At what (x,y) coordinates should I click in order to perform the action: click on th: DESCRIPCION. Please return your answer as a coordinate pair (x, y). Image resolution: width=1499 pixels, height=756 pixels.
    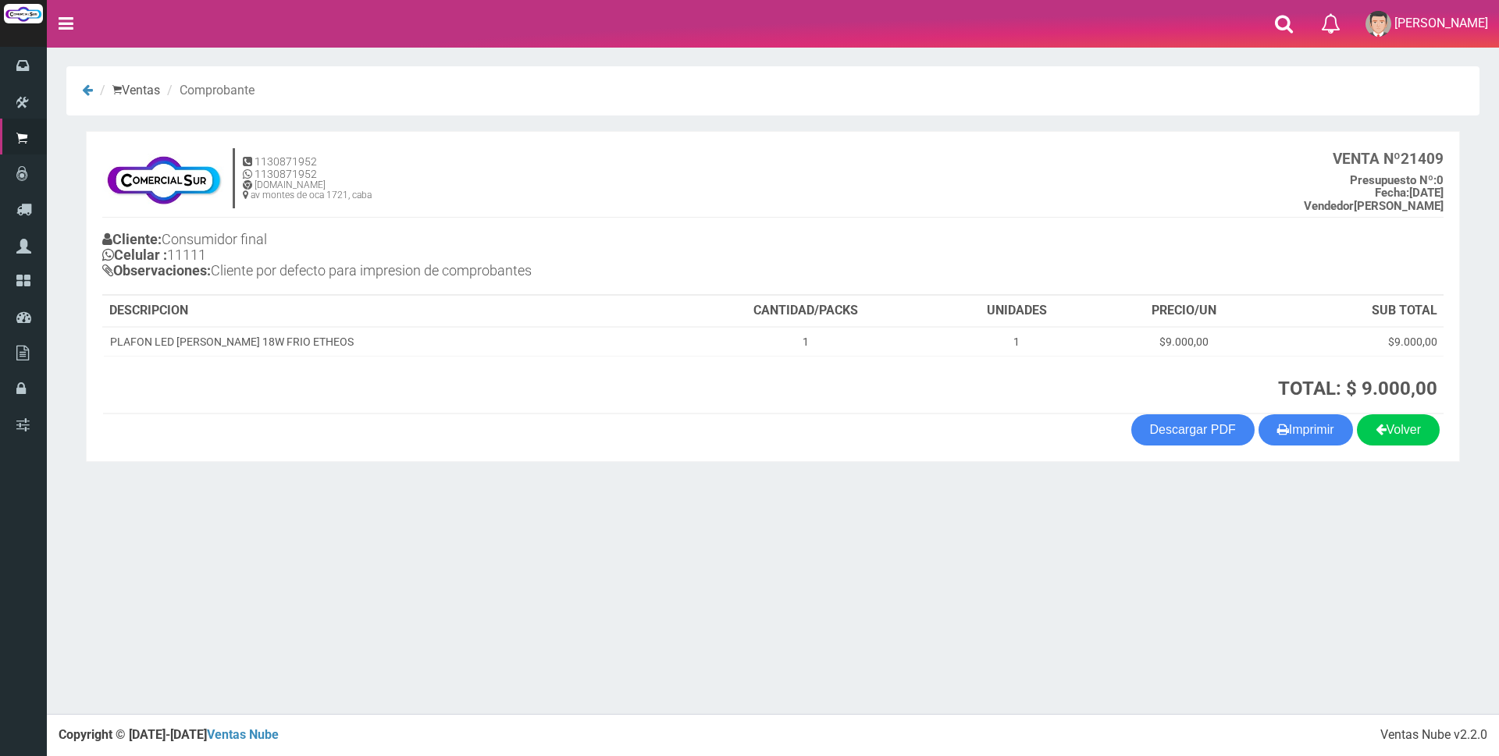
    Looking at the image, I should click on (389, 311).